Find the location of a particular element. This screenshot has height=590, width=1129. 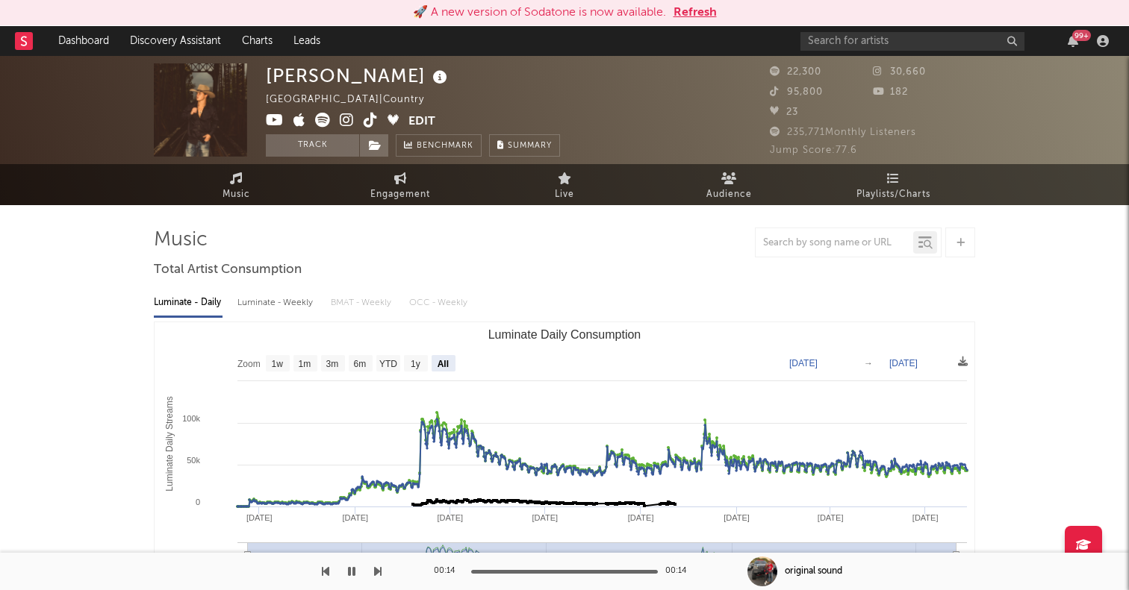

a: Leads is located at coordinates (307, 41).